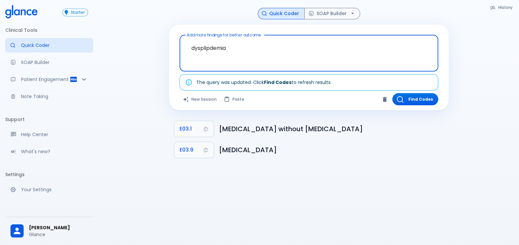  I want to click on button: Clear, so click(385, 99).